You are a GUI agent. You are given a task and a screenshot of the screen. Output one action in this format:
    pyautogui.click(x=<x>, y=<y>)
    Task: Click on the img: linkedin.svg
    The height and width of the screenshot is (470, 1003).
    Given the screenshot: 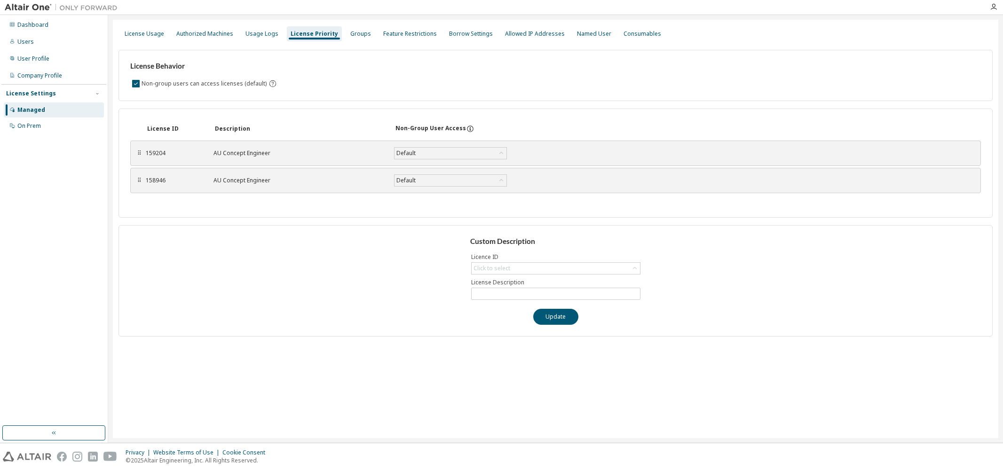 What is the action you would take?
    pyautogui.click(x=93, y=457)
    